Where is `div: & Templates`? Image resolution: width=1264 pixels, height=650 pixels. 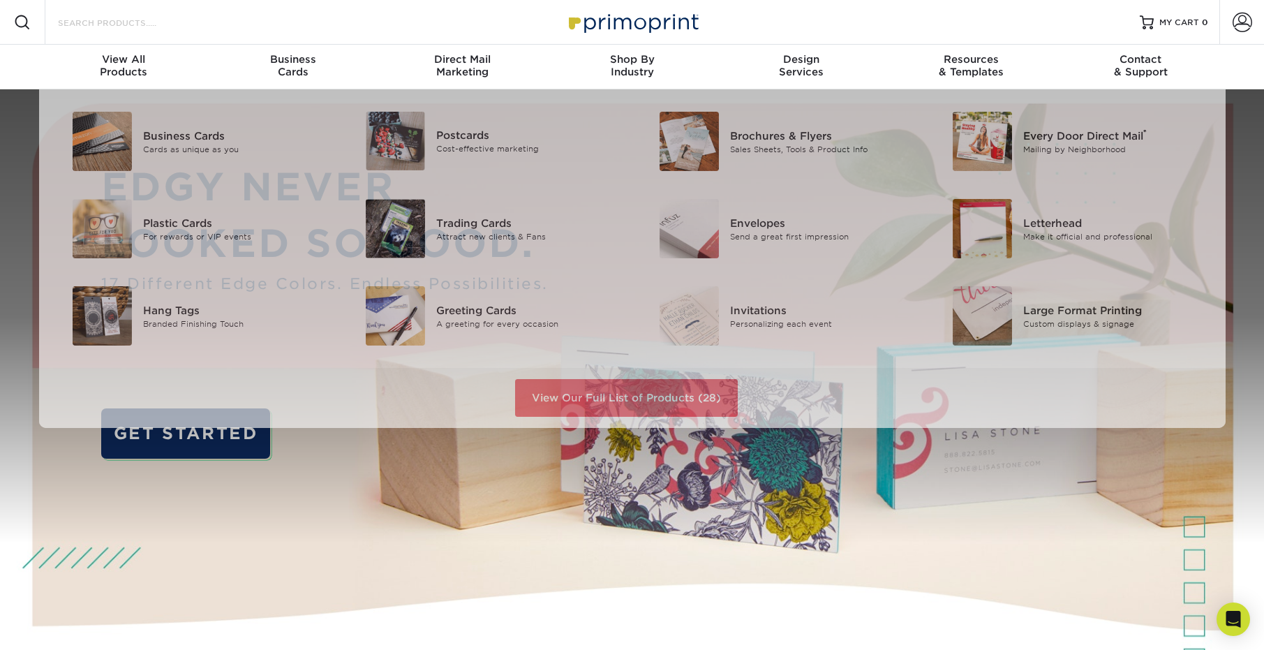 div: & Templates is located at coordinates (971, 66).